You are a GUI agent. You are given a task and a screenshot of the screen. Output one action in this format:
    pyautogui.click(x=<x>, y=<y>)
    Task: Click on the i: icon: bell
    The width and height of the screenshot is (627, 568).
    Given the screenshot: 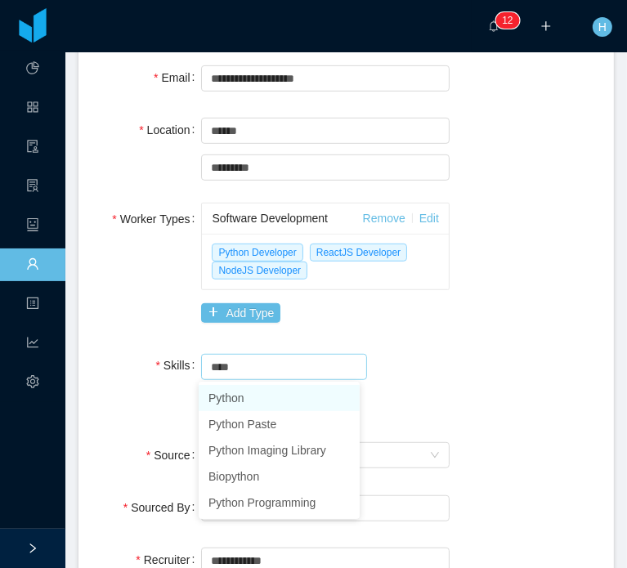 What is the action you would take?
    pyautogui.click(x=494, y=26)
    